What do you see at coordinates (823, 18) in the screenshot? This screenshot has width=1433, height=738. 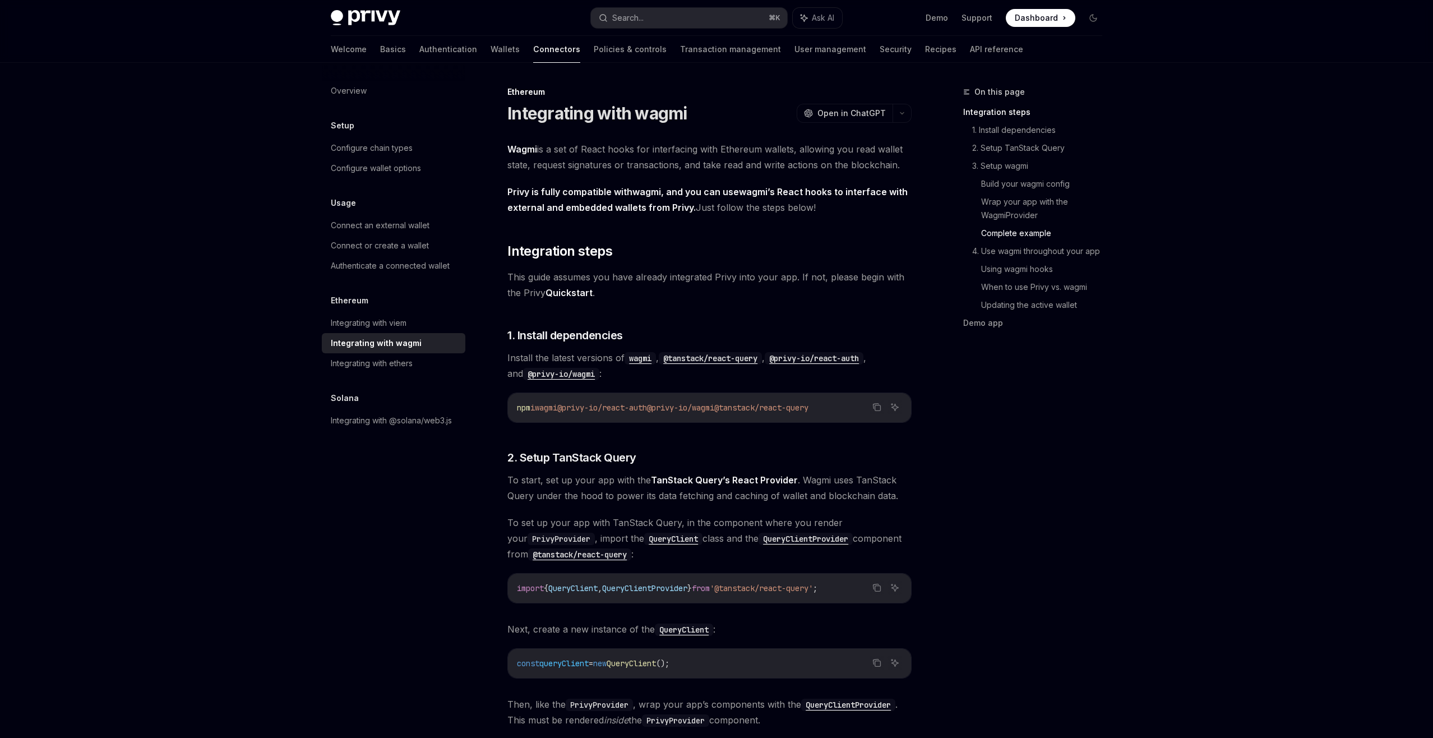 I see `span: Ask AI` at bounding box center [823, 18].